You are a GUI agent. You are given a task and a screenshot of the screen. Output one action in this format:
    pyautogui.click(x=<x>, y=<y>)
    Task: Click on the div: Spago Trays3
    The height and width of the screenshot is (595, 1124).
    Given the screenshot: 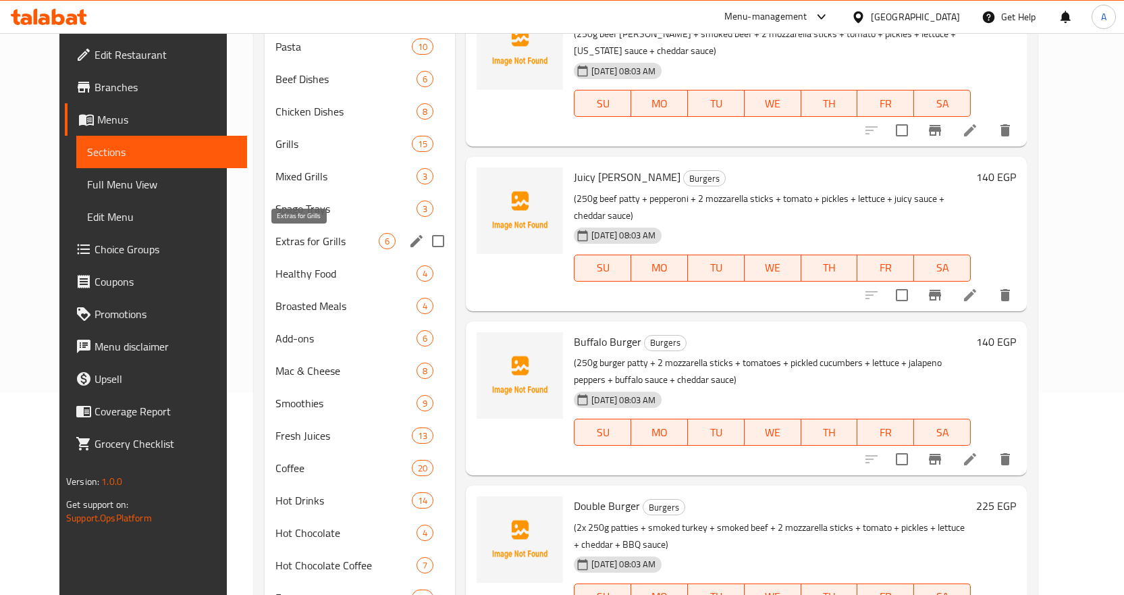 What is the action you would take?
    pyautogui.click(x=360, y=209)
    